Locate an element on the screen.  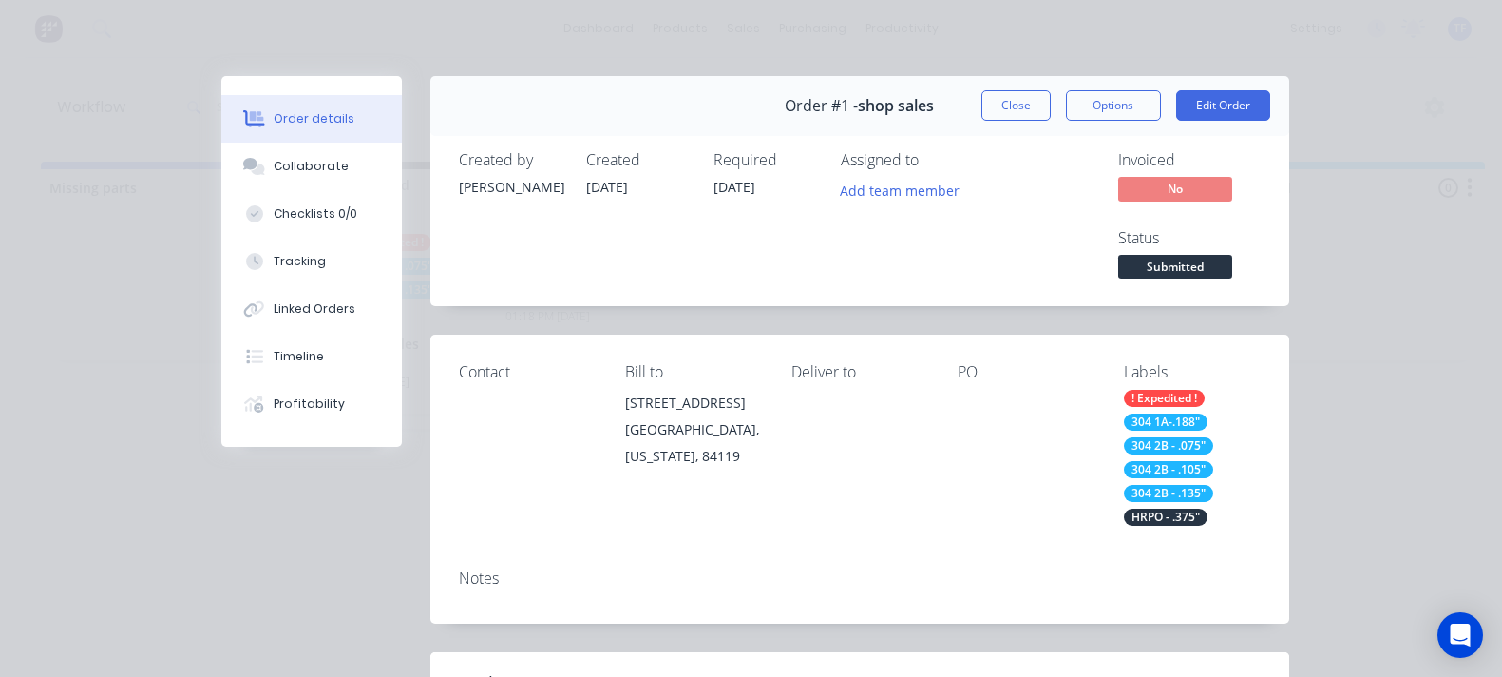
div: Status is located at coordinates (1190, 238).